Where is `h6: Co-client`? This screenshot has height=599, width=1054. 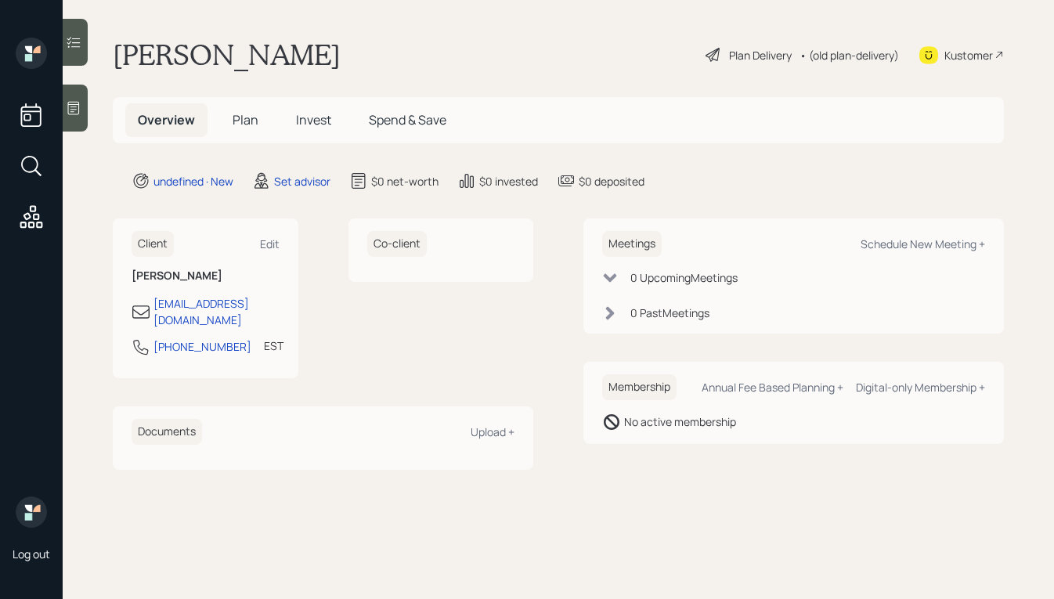 h6: Co-client is located at coordinates (397, 243).